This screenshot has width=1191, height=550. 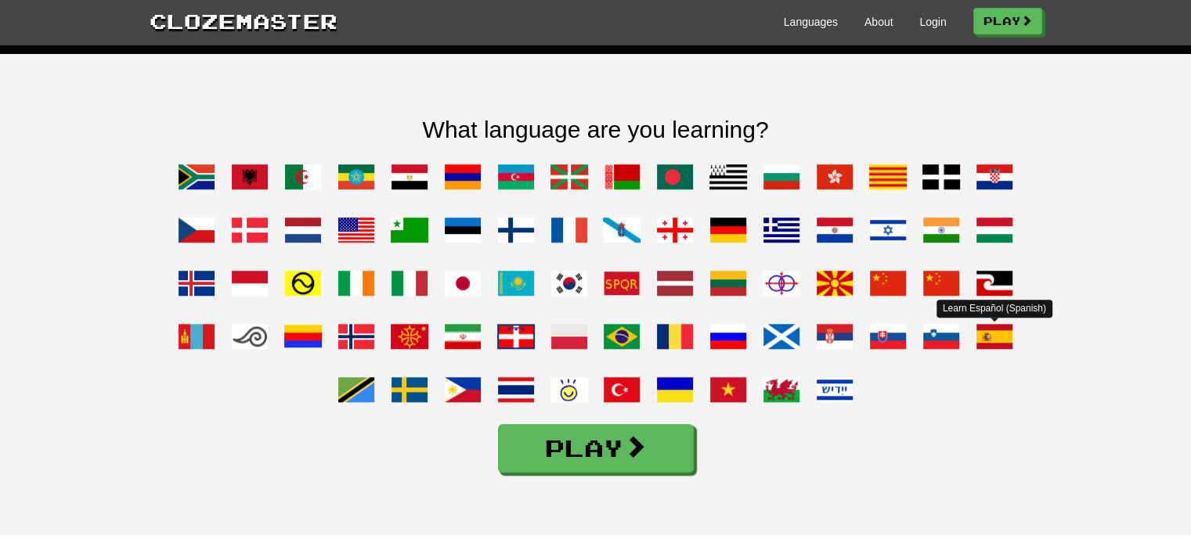 What do you see at coordinates (810, 22) in the screenshot?
I see `a: Languages` at bounding box center [810, 22].